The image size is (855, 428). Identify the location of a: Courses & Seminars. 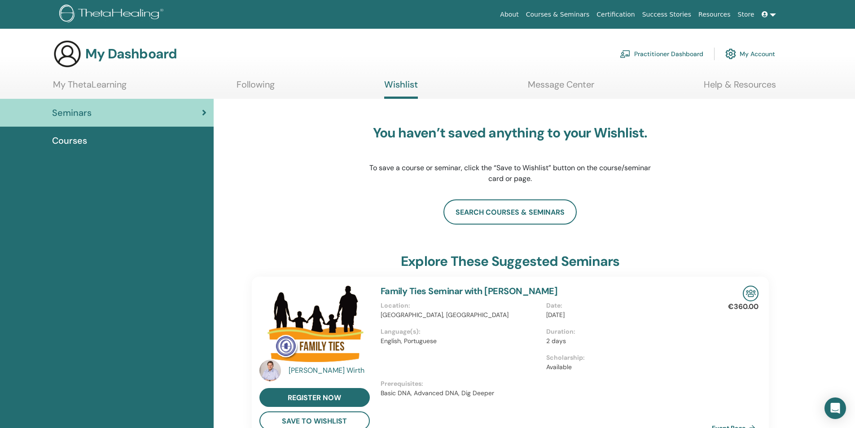
(558, 14).